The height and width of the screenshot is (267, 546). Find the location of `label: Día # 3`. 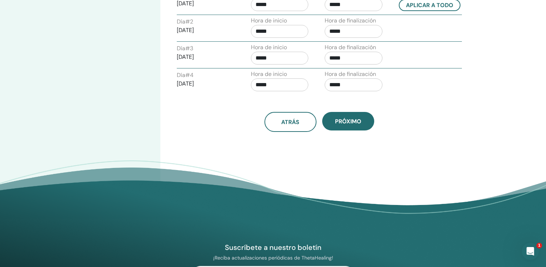

label: Día # 3 is located at coordinates (185, 49).